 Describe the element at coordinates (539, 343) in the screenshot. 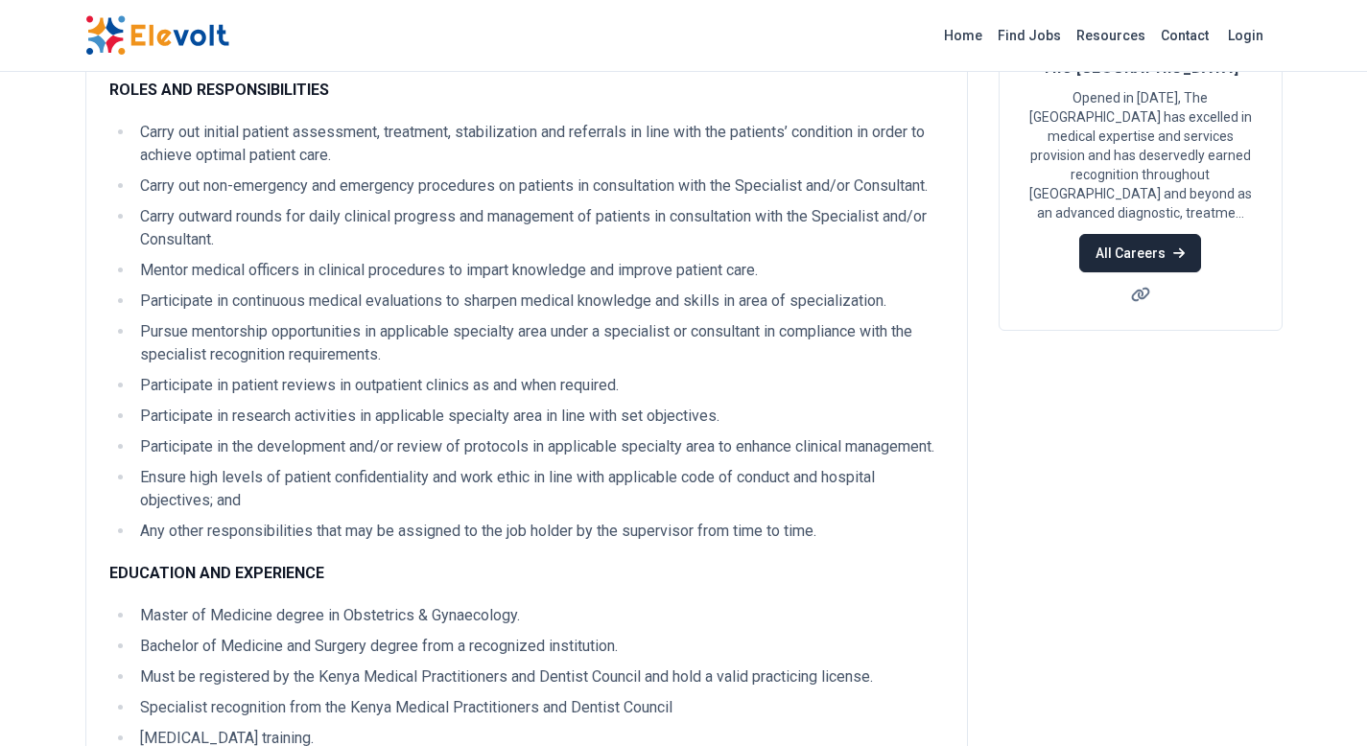

I see `li: Pursue mentorship opportunities in applicable specialty area under a specialist or consultant in ...` at that location.